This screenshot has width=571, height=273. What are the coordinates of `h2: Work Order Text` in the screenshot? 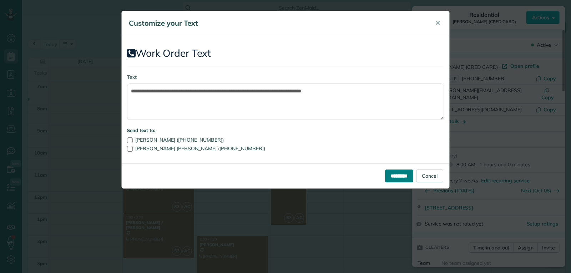 It's located at (286, 53).